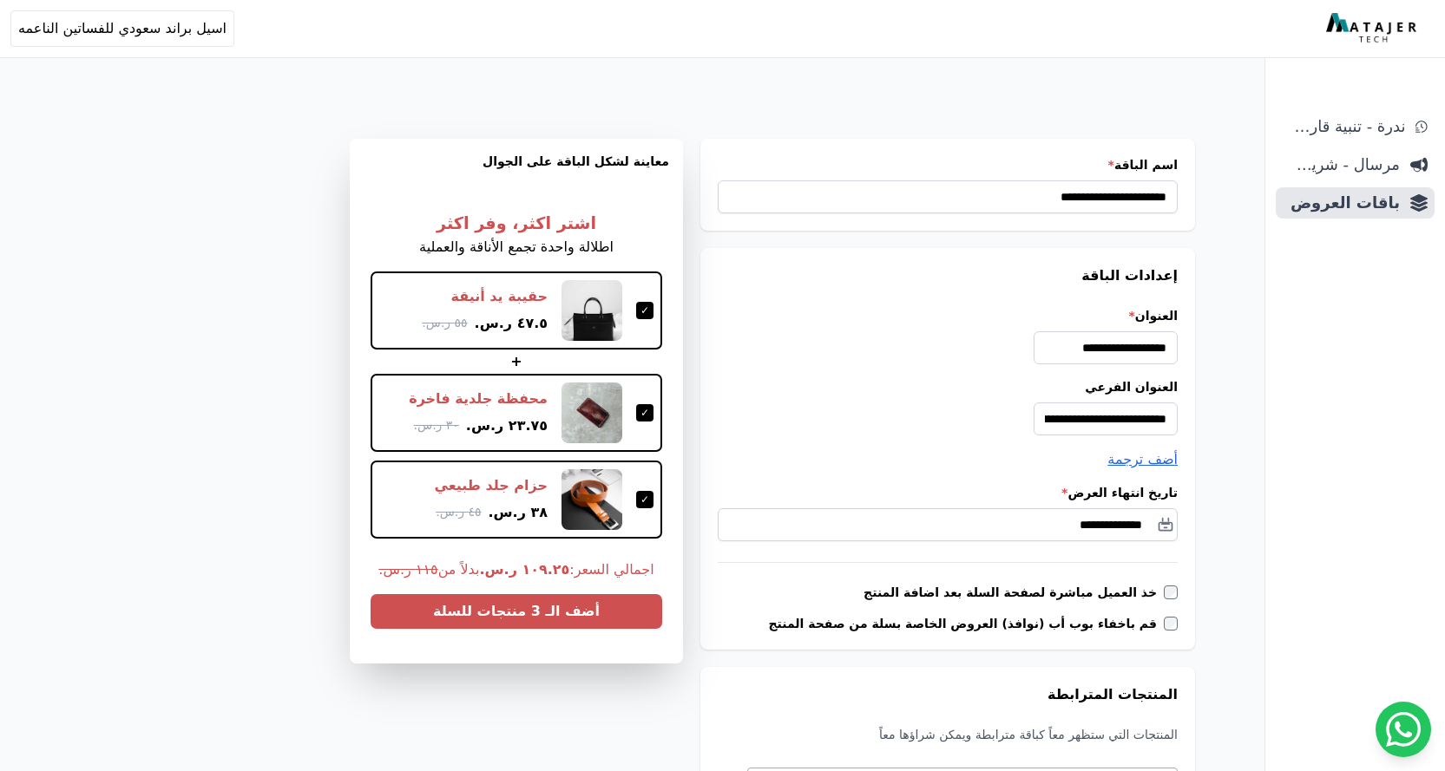  Describe the element at coordinates (458, 512) in the screenshot. I see `span: ٤٥ ر.س.` at that location.